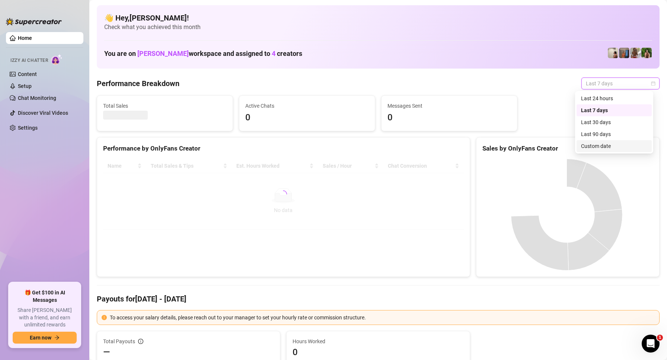 The height and width of the screenshot is (360, 667). What do you see at coordinates (37, 98) in the screenshot?
I see `a: Chat Monitoring` at bounding box center [37, 98].